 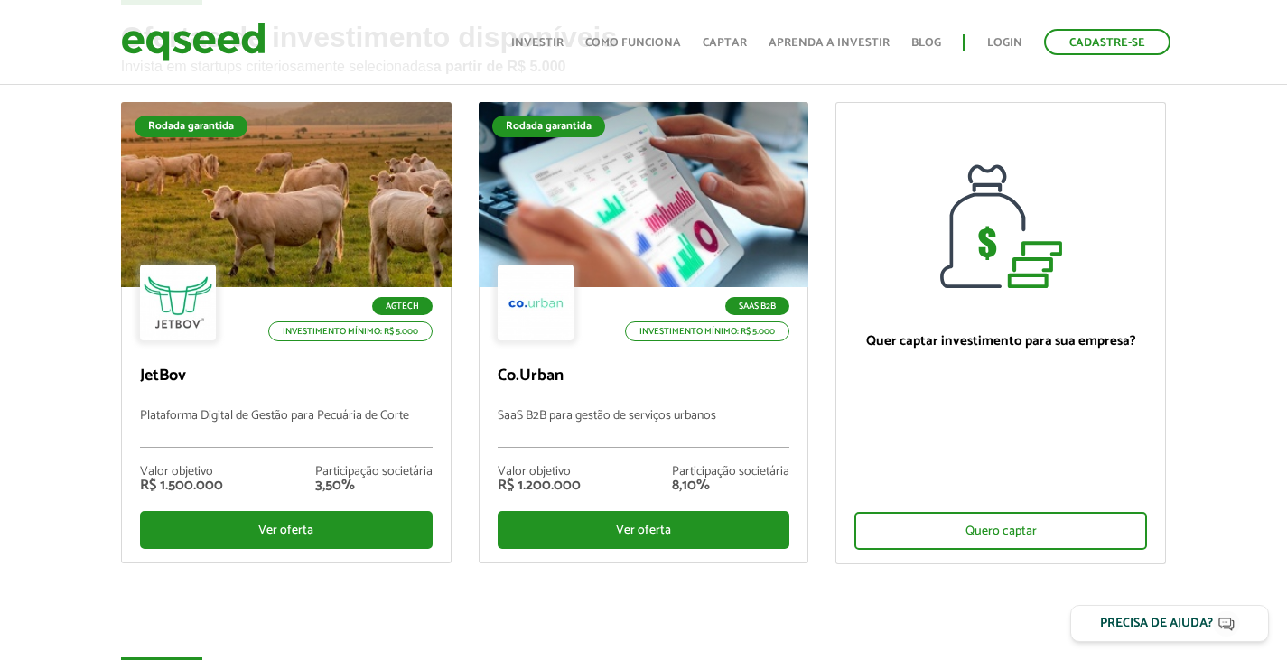 I want to click on a: Rodada garantida SaaS B2B Investimento mínimo: R$ 5.000 Co.Urban SaaS B2B para gestão de serviços..., so click(x=644, y=332).